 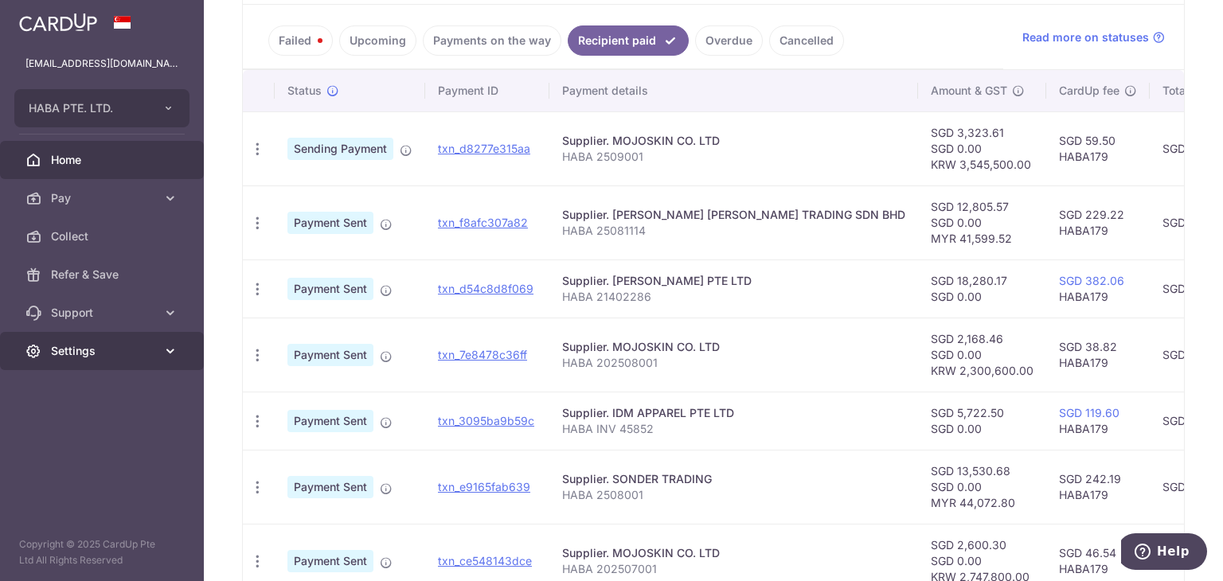 I want to click on span: Collect, so click(x=104, y=237).